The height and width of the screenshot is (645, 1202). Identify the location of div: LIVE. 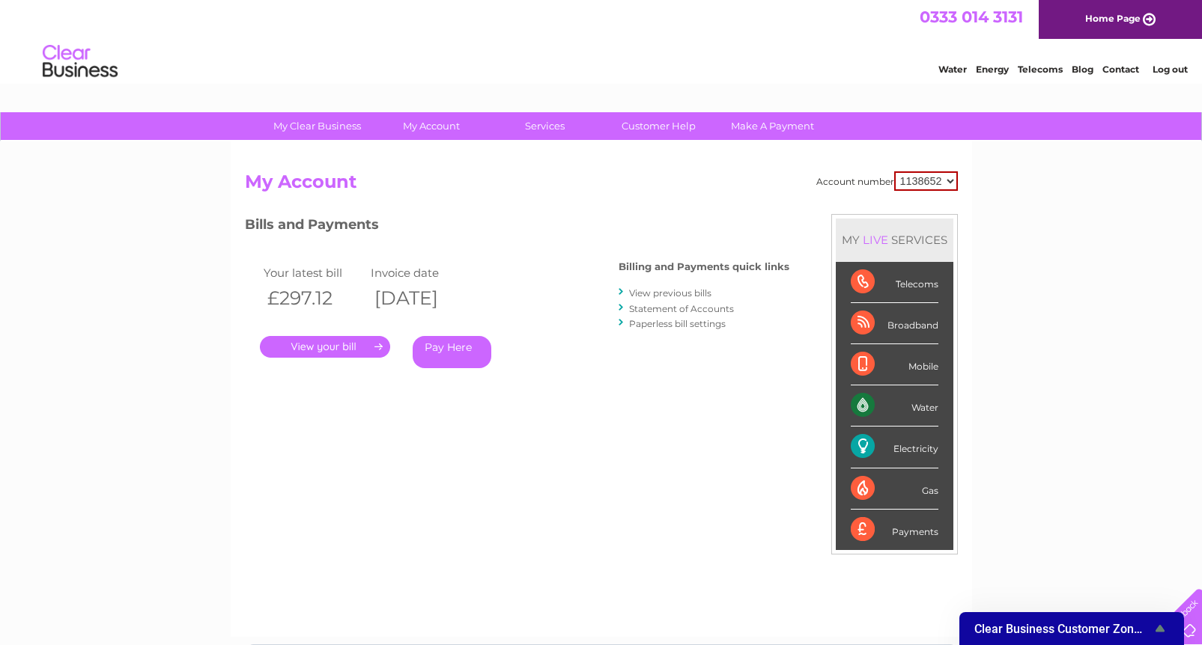
(875, 240).